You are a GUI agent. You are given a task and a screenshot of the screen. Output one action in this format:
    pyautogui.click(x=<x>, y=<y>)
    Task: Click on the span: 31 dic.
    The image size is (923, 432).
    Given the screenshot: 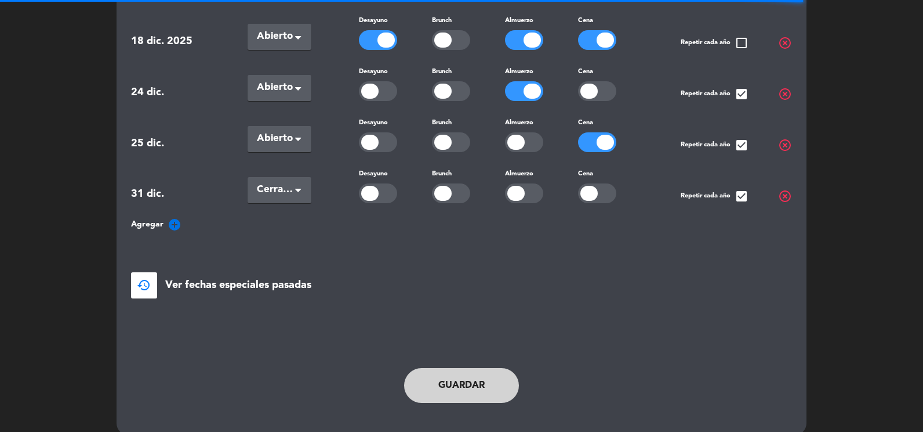 What is the action you would take?
    pyautogui.click(x=175, y=194)
    